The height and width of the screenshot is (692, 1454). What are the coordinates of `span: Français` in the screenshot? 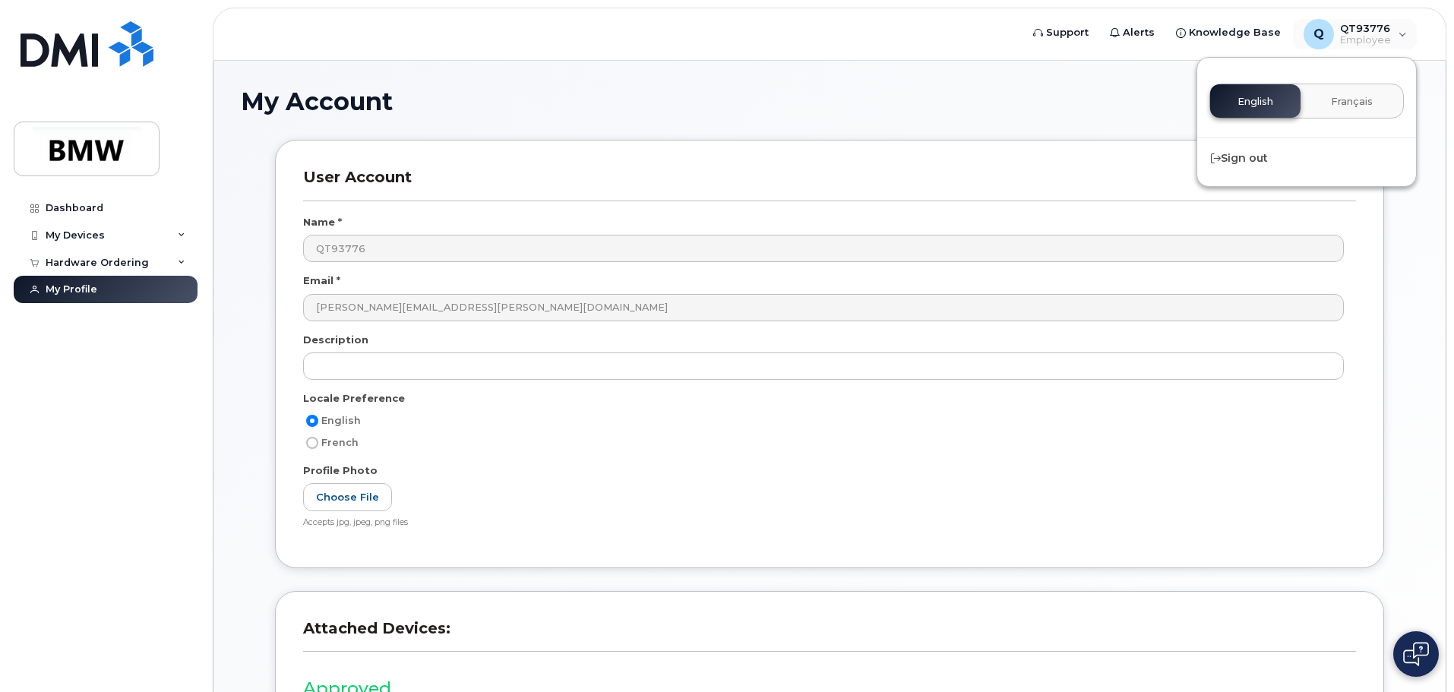 It's located at (1351, 102).